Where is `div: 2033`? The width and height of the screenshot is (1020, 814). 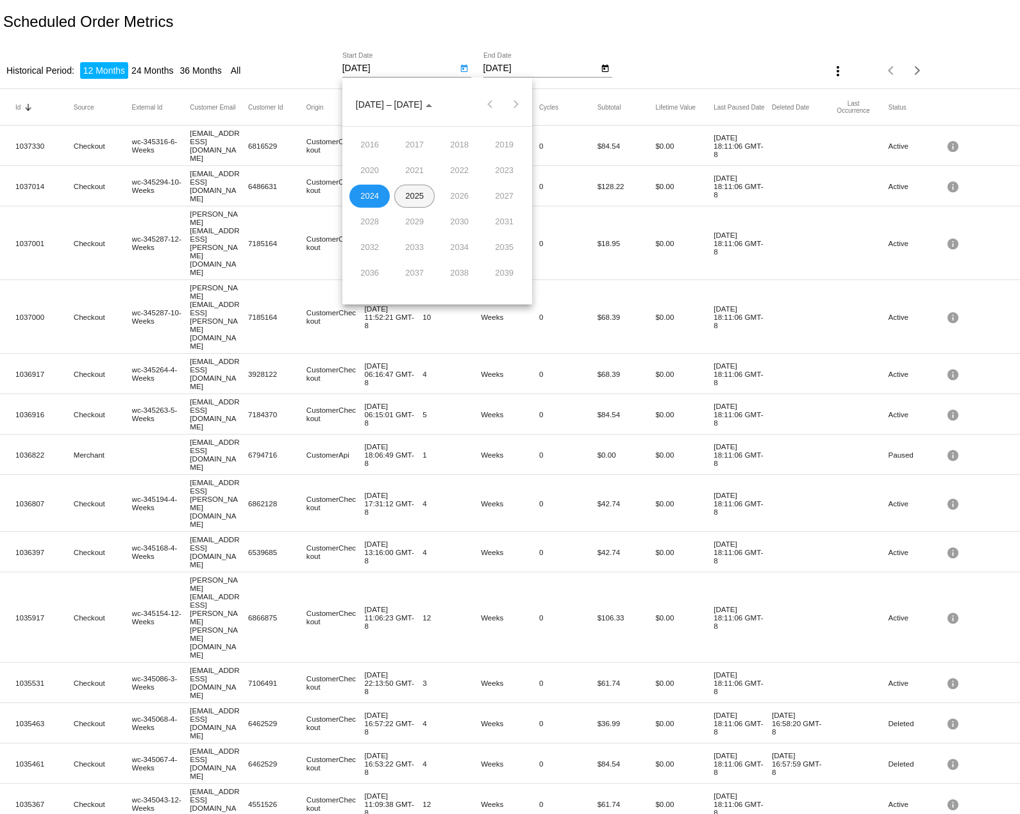
div: 2033 is located at coordinates (414, 247).